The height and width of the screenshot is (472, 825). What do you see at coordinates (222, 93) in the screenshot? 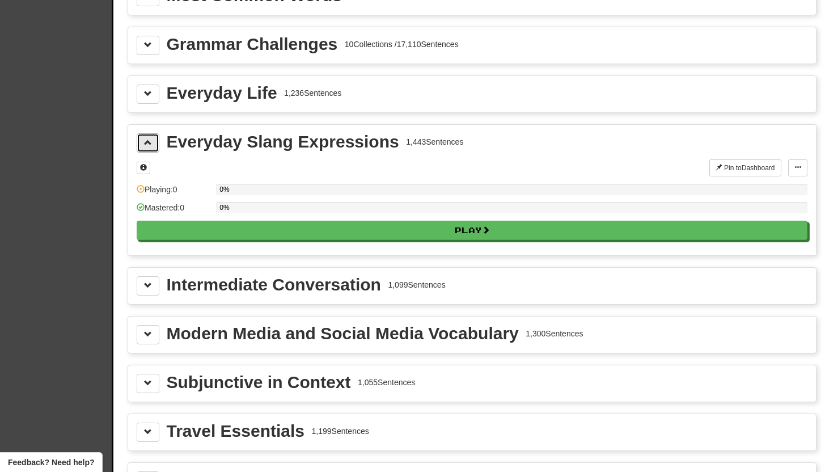
I see `div: Everyday Life` at bounding box center [222, 93].